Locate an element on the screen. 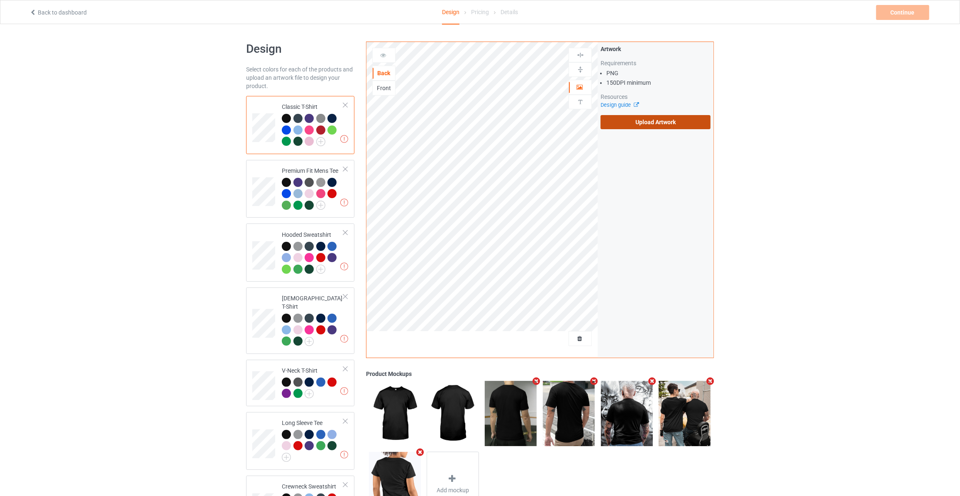  div: Product Mockups is located at coordinates (540, 374).